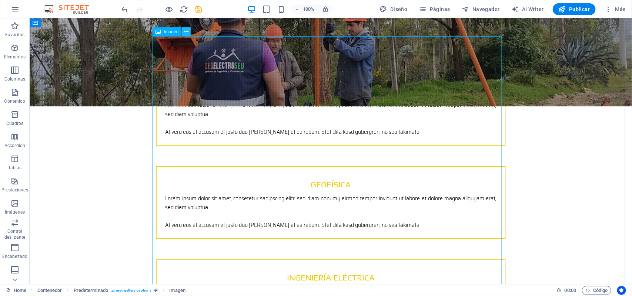  What do you see at coordinates (199, 9) in the screenshot?
I see `i: Guardar (Ctrl+S)` at bounding box center [199, 9].